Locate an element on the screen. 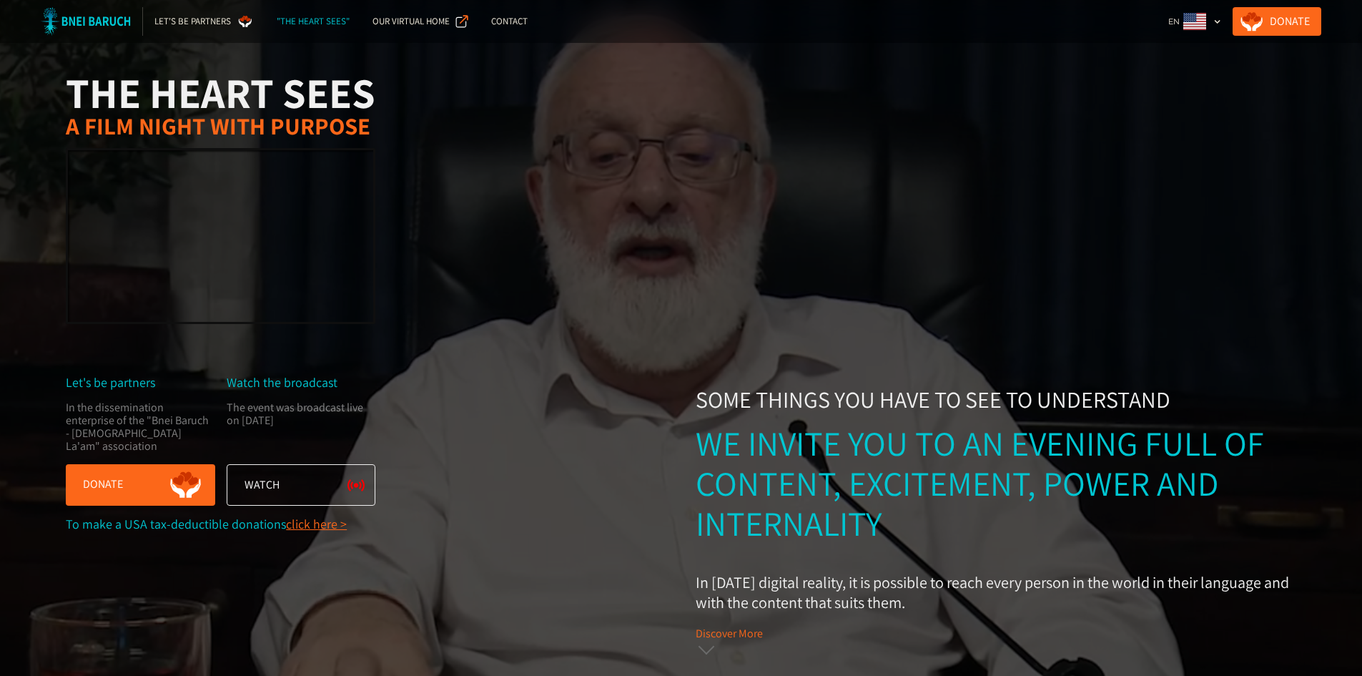 This screenshot has height=676, width=1362. div: Watch the broadcast is located at coordinates (301, 383).